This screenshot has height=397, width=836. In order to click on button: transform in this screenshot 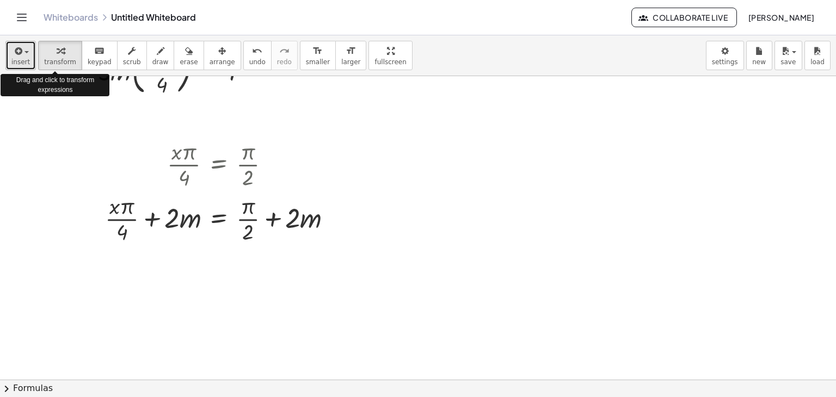, I will do `click(60, 55)`.